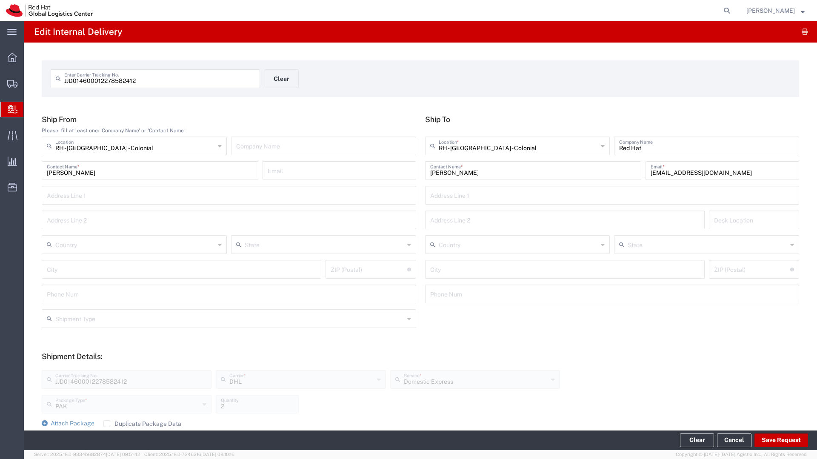 The width and height of the screenshot is (817, 459). I want to click on span: Server: 2025.18.0-9334b682874, so click(87, 454).